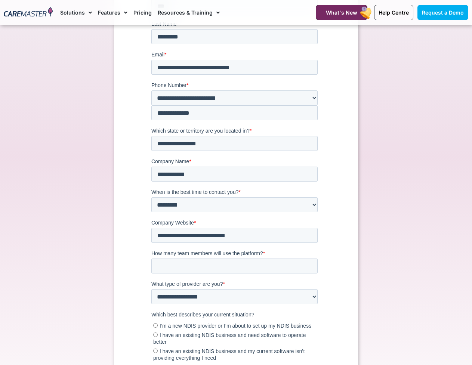 This screenshot has width=472, height=365. Describe the element at coordinates (394, 12) in the screenshot. I see `a: Help Centre` at that location.